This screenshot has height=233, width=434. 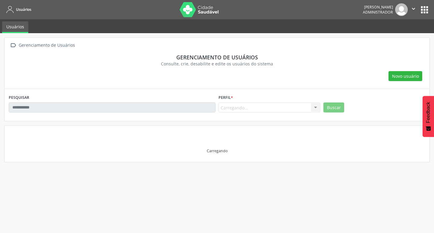 What do you see at coordinates (217, 151) in the screenshot?
I see `div: Carregando` at bounding box center [217, 151].